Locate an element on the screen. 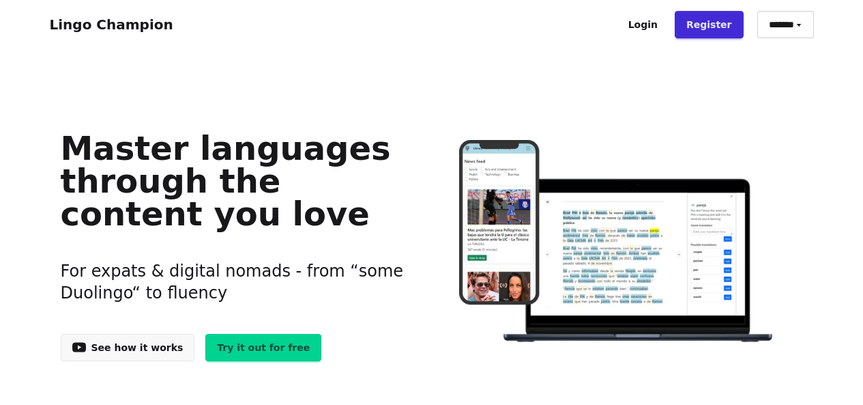  a: See how it works is located at coordinates (128, 347).